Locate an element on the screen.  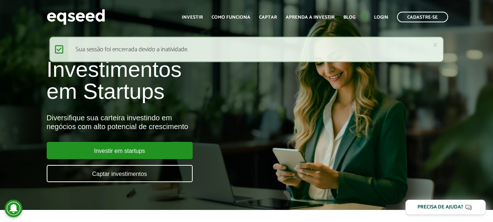
a: Cadastre-se is located at coordinates (423, 17).